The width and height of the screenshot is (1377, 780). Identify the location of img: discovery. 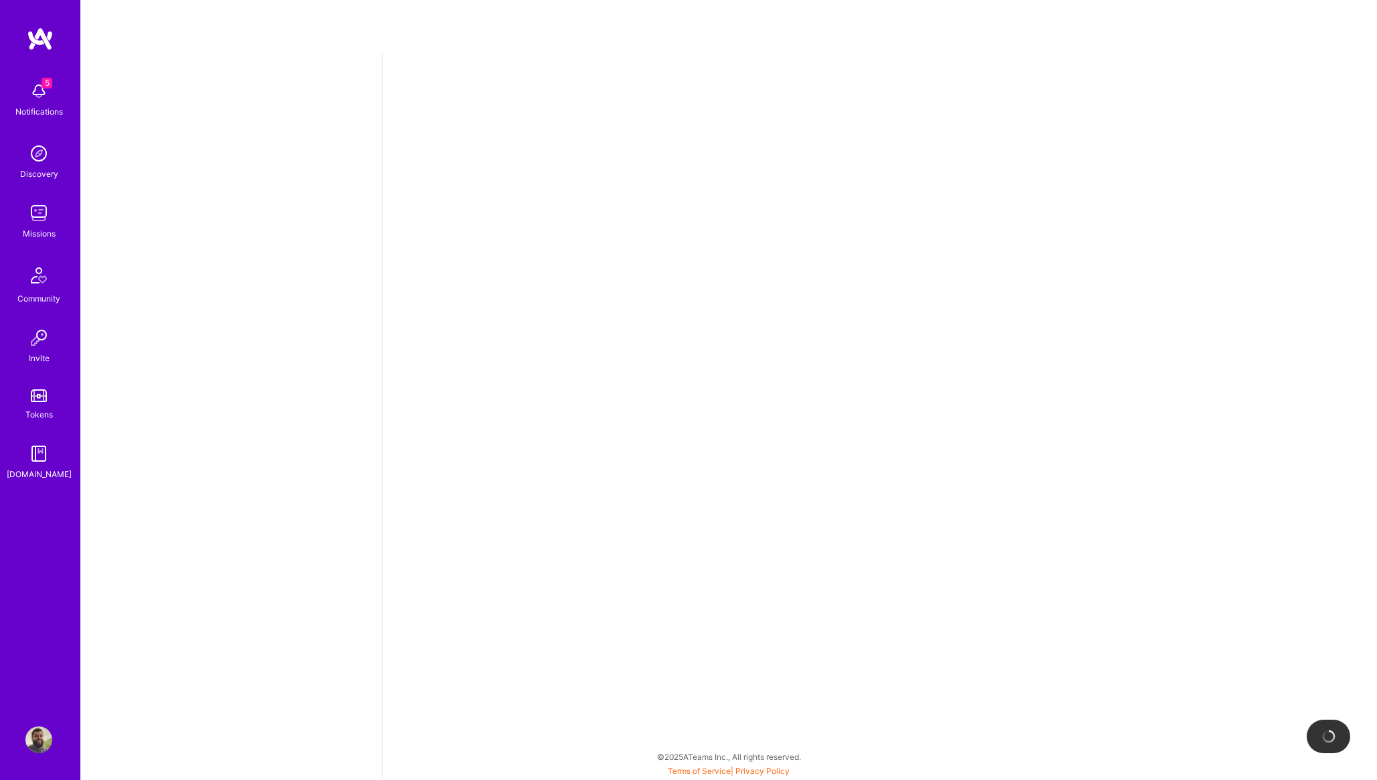
(39, 153).